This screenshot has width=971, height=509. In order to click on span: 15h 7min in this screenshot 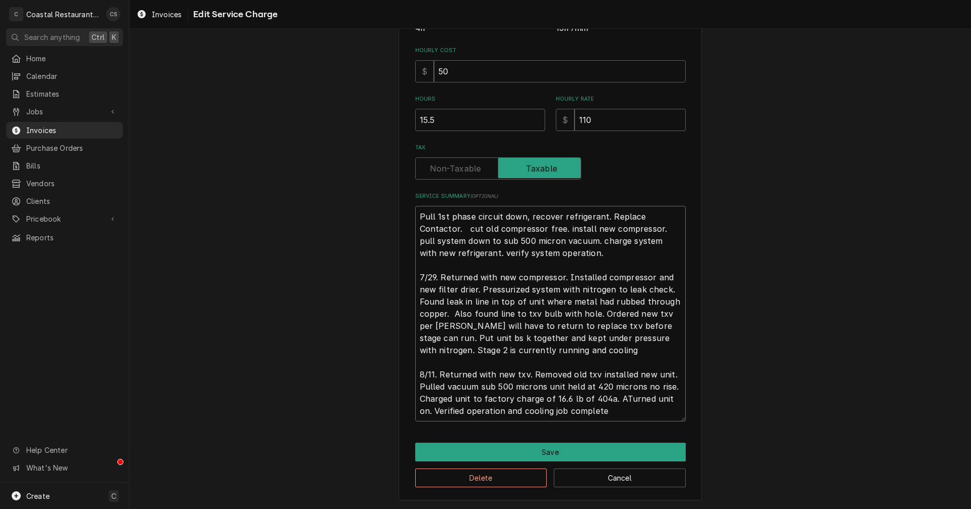, I will do `click(572, 28)`.